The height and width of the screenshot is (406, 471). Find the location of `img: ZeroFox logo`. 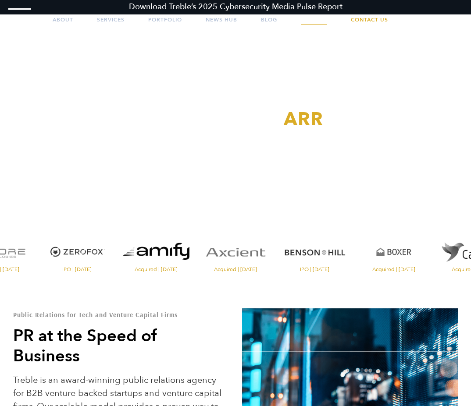

img: ZeroFox logo is located at coordinates (77, 252).